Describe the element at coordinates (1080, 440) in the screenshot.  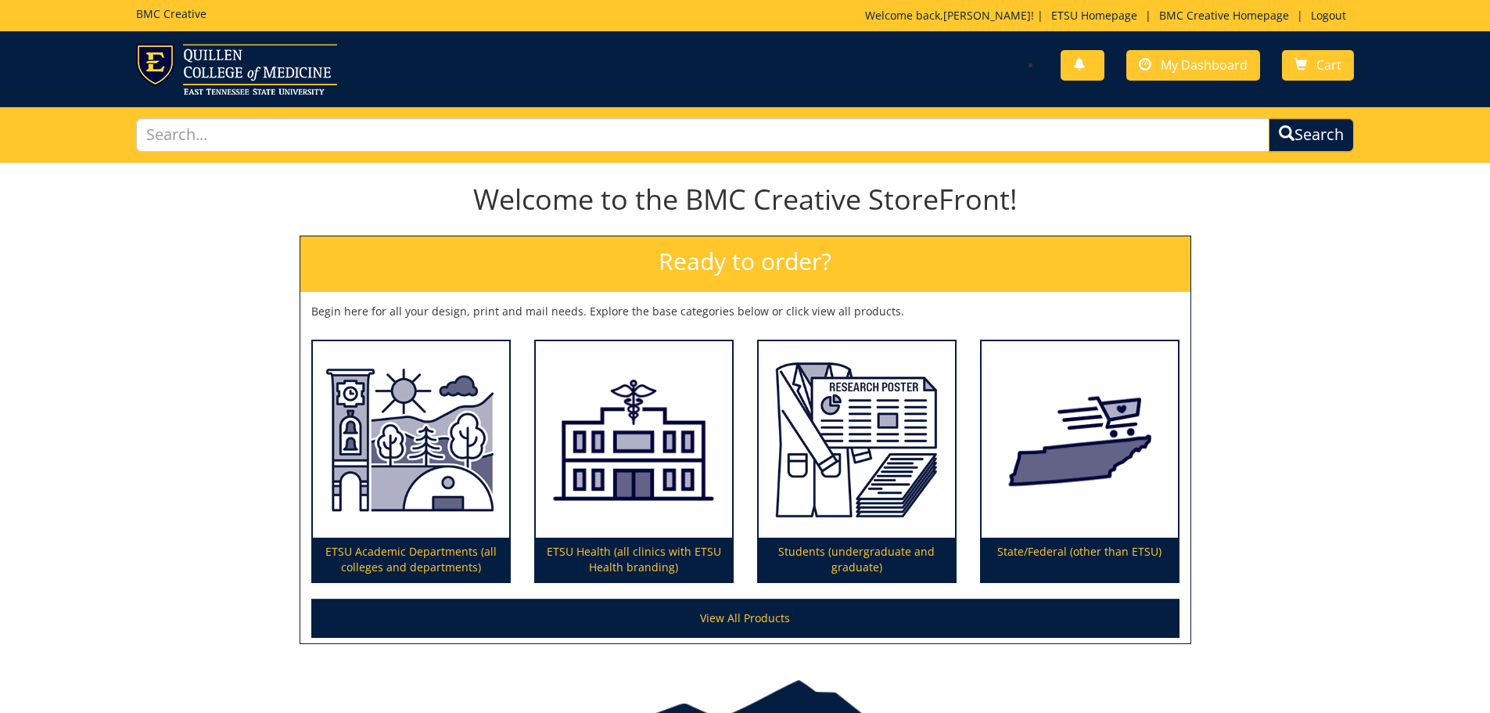
I see `img: State/Federal (other than ETSU)` at that location.